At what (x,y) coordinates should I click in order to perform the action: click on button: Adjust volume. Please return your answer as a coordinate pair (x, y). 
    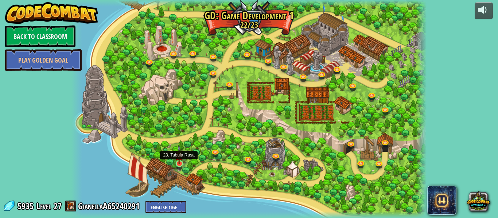
    Looking at the image, I should click on (483, 11).